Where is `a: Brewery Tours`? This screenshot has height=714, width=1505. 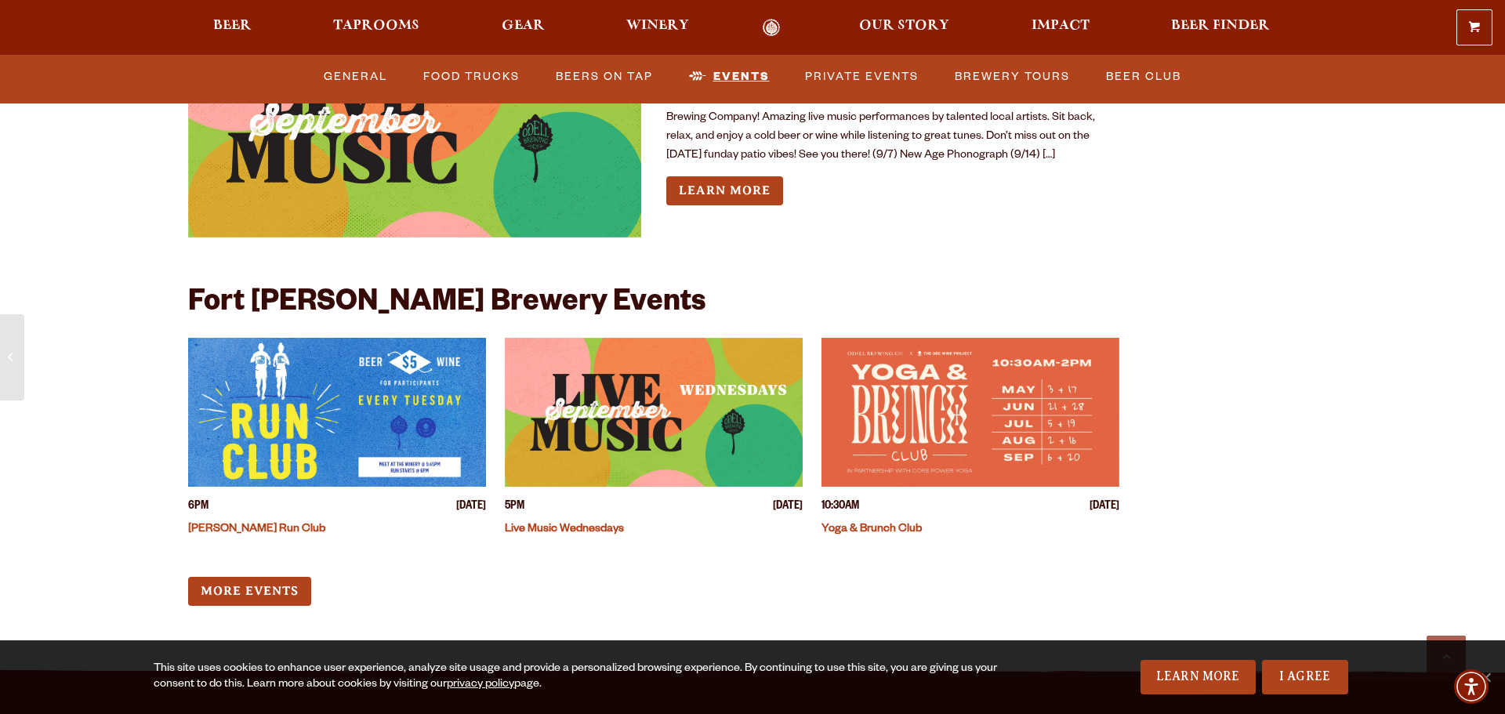
a: Brewery Tours is located at coordinates (1012, 77).